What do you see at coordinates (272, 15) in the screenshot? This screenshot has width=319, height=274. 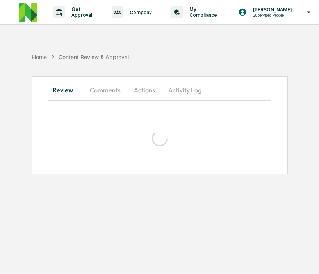 I see `p: Supervised People` at bounding box center [272, 15].